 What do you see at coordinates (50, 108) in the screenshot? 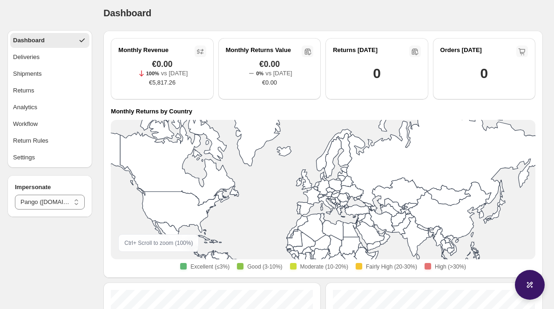
I see `button: Analytics` at bounding box center [50, 108].